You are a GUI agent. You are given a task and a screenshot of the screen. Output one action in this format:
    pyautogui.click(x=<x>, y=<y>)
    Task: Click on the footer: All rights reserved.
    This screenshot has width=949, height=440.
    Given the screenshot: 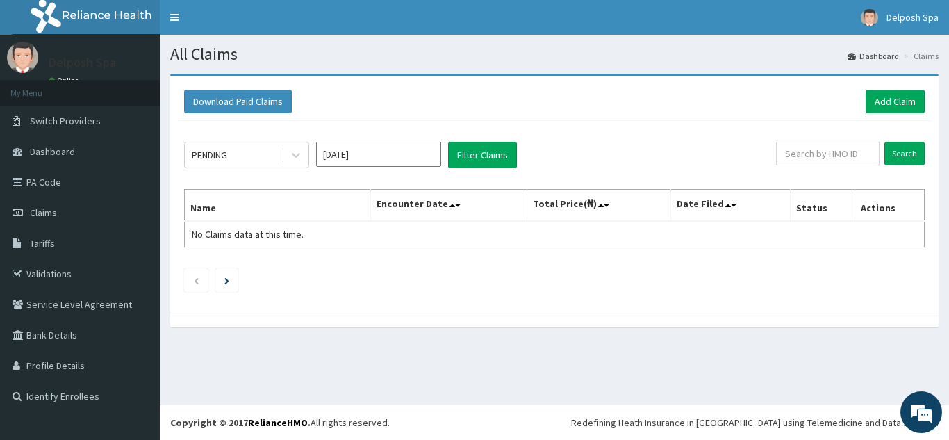 What is the action you would take?
    pyautogui.click(x=555, y=422)
    